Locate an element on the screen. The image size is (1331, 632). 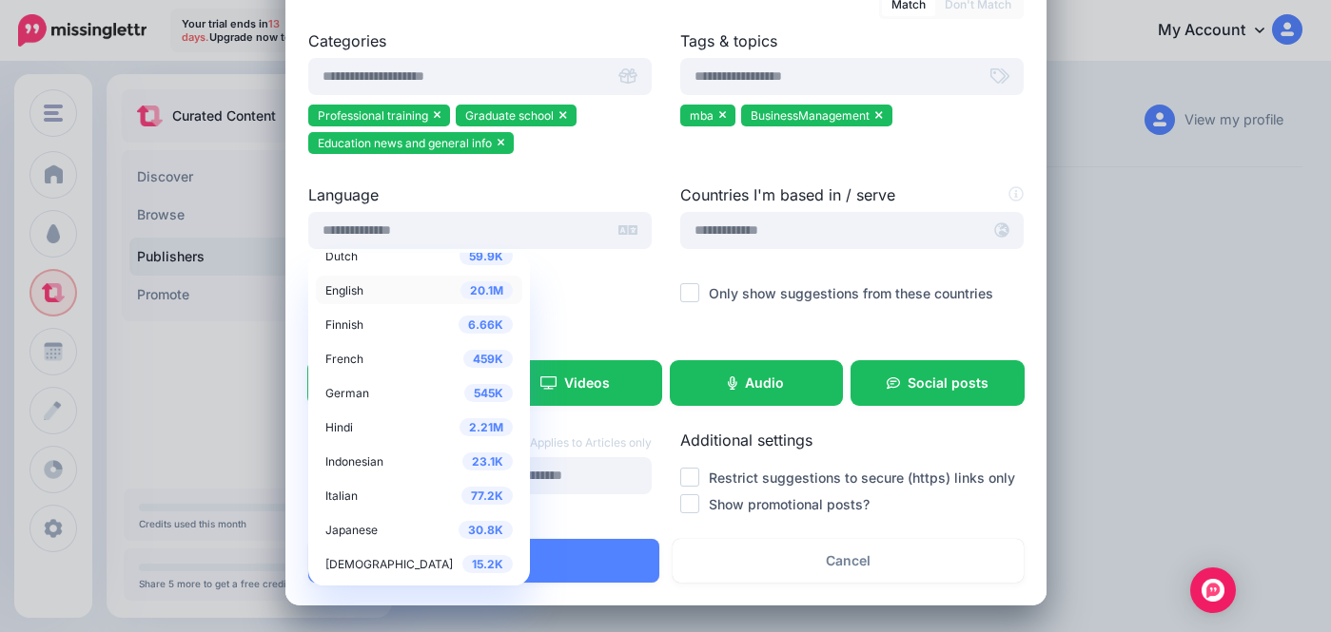
span: Education news and general info is located at coordinates (404, 143).